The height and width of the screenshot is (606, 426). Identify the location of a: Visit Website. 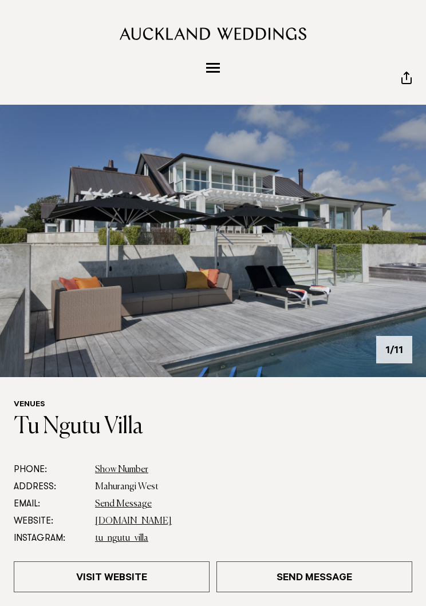
(112, 577).